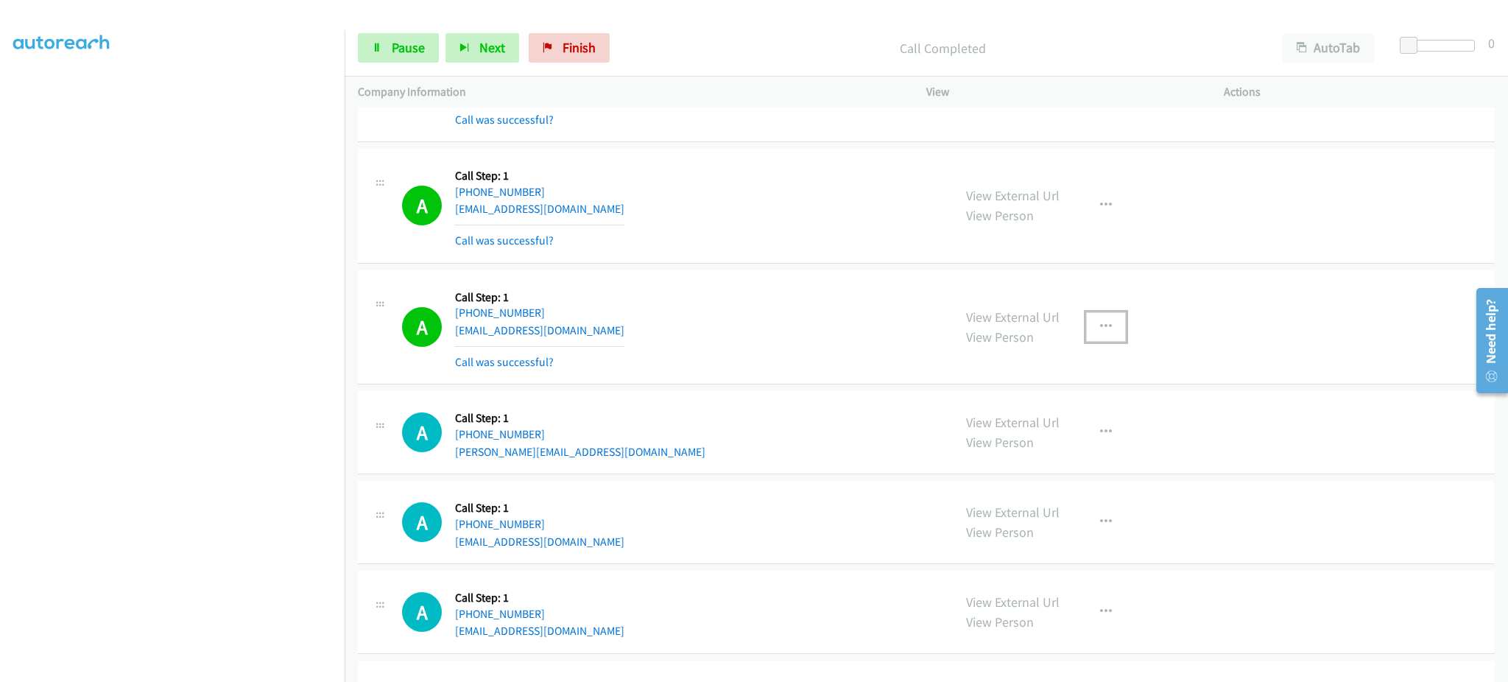 Image resolution: width=1508 pixels, height=682 pixels. What do you see at coordinates (26, 58) in the screenshot?
I see `div: Open Resource Center` at bounding box center [26, 58].